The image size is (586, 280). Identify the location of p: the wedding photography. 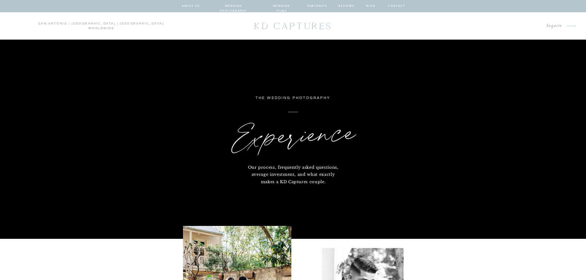
(293, 98).